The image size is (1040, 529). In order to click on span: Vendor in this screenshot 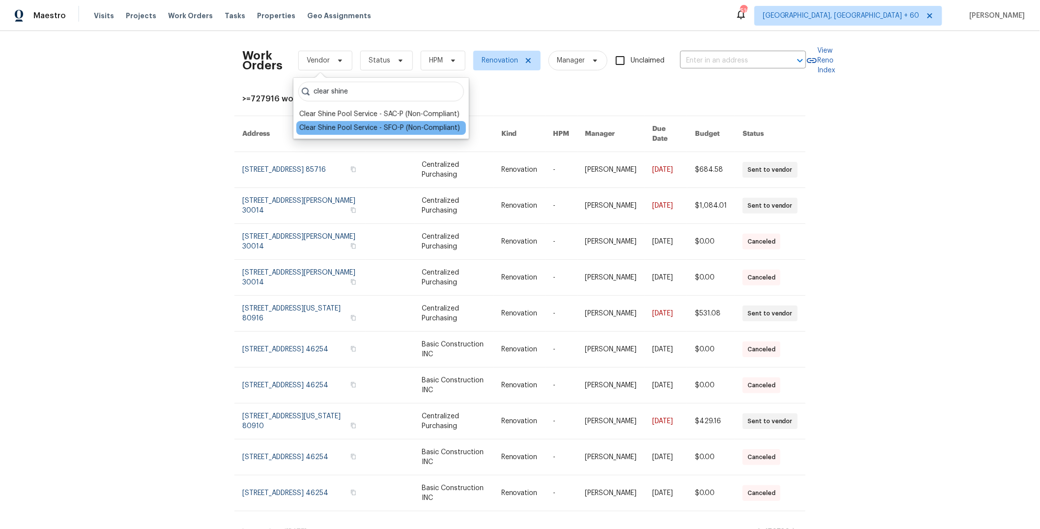, I will do `click(318, 60)`.